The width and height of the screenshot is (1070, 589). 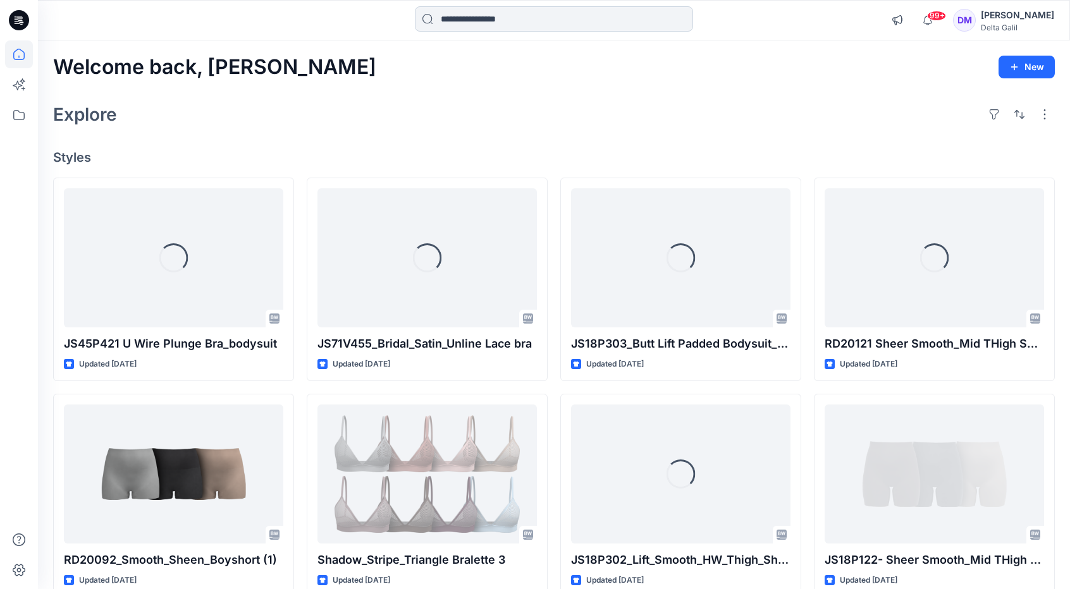 What do you see at coordinates (554, 157) in the screenshot?
I see `h4: Styles` at bounding box center [554, 157].